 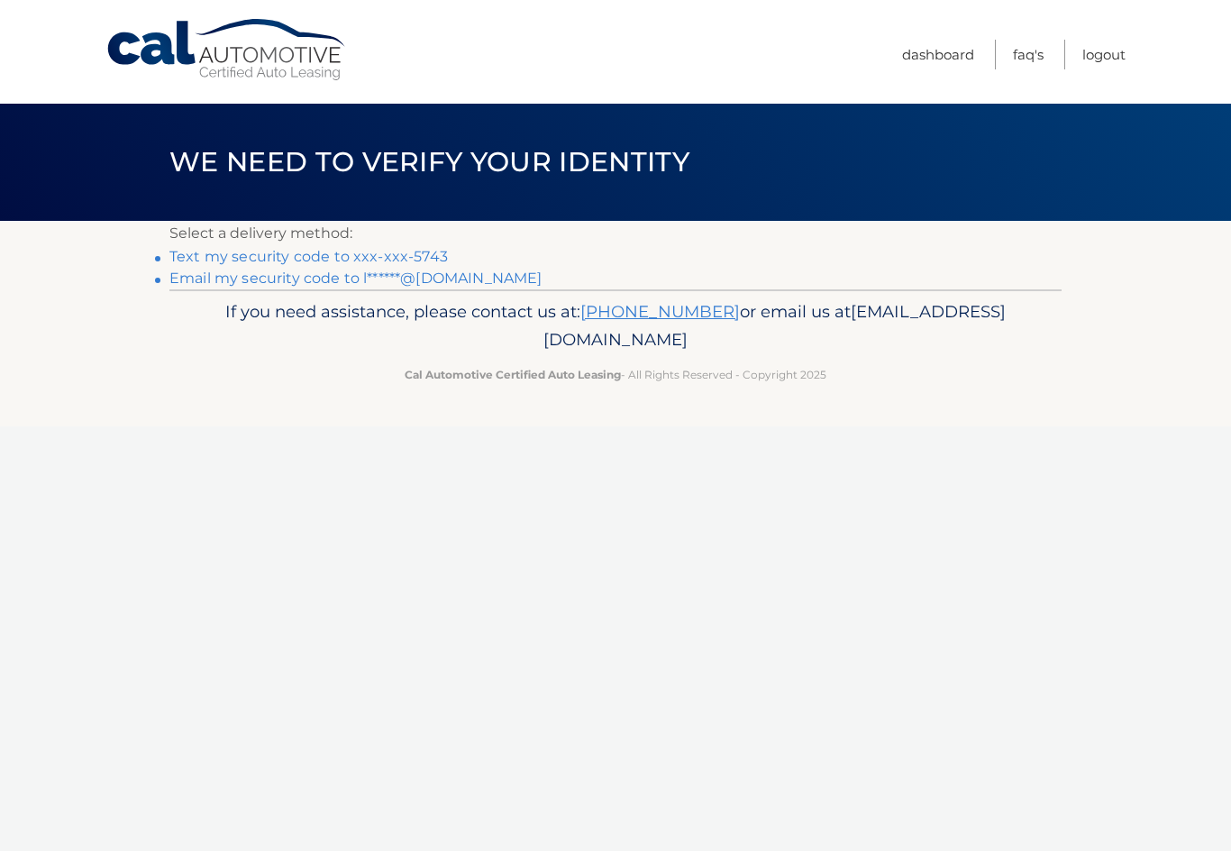 What do you see at coordinates (227, 50) in the screenshot?
I see `a: Cal Automotive` at bounding box center [227, 50].